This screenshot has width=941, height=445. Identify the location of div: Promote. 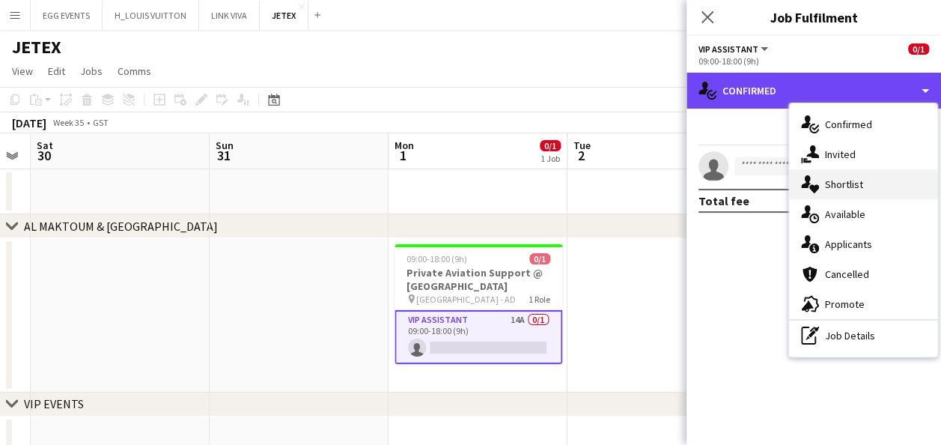
(863, 304).